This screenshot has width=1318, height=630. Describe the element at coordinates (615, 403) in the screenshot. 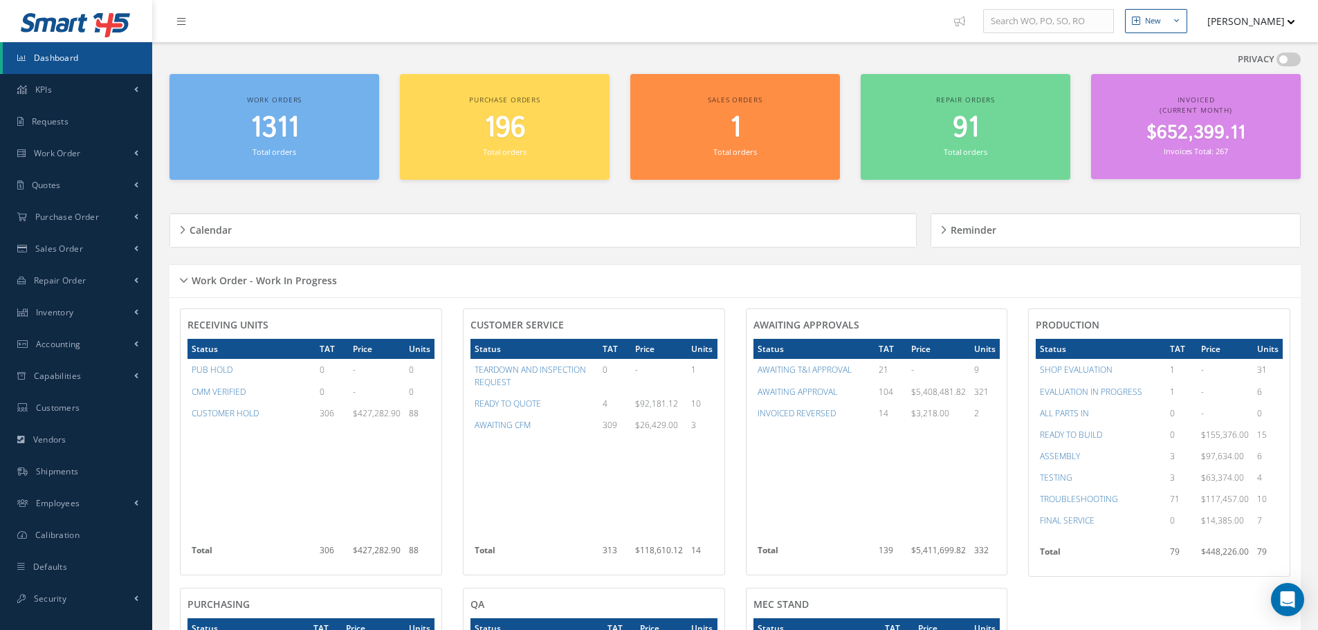

I see `td: 4` at that location.